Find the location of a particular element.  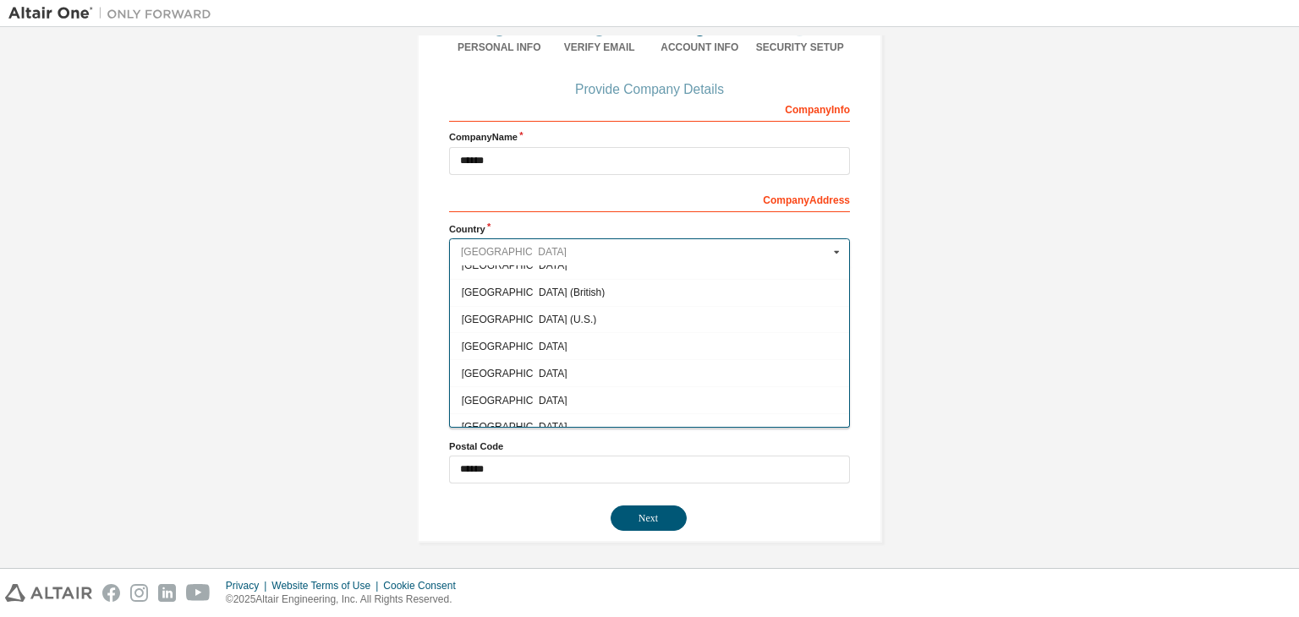

div: Verify Email is located at coordinates (599, 47).